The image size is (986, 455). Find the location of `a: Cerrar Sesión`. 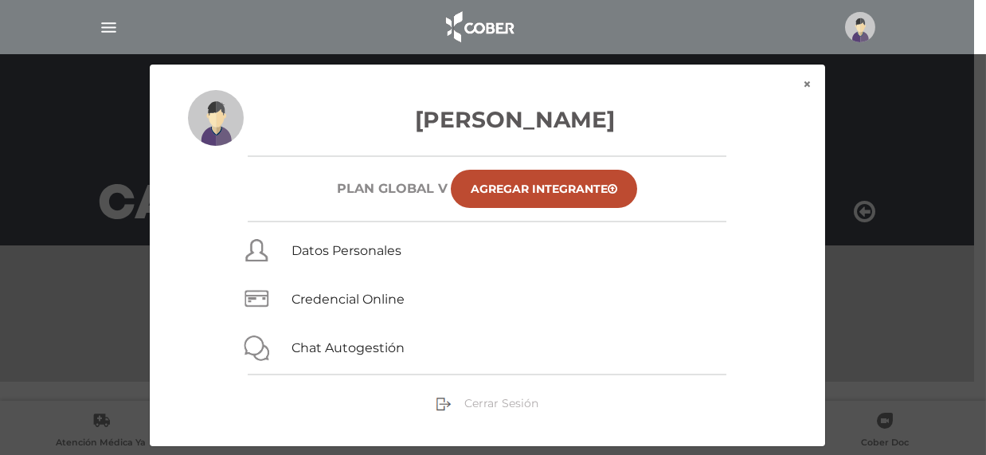

a: Cerrar Sesión is located at coordinates (487, 402).